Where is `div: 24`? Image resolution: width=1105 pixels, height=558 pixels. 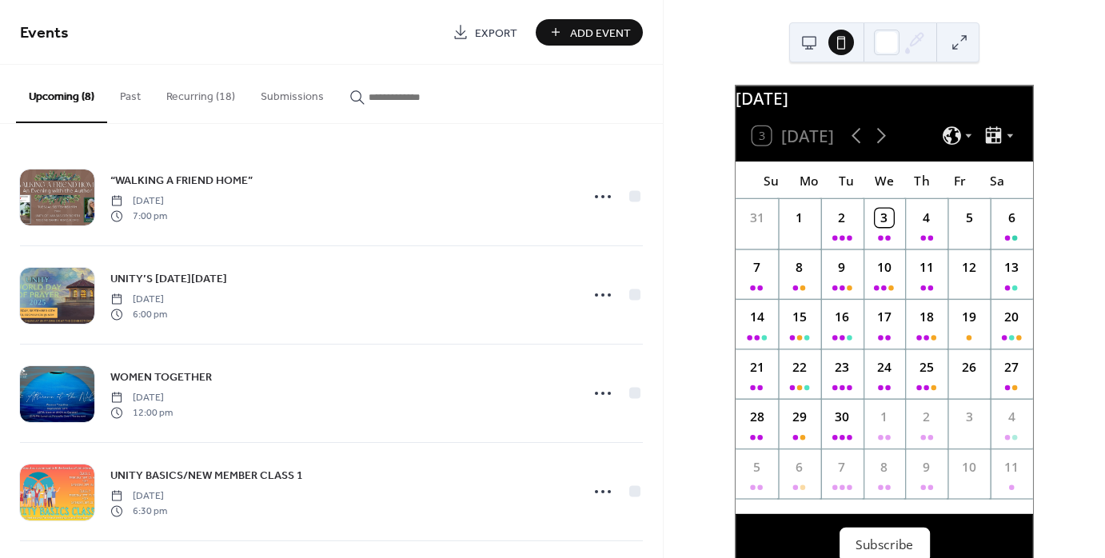 div: 24 is located at coordinates (883, 367).